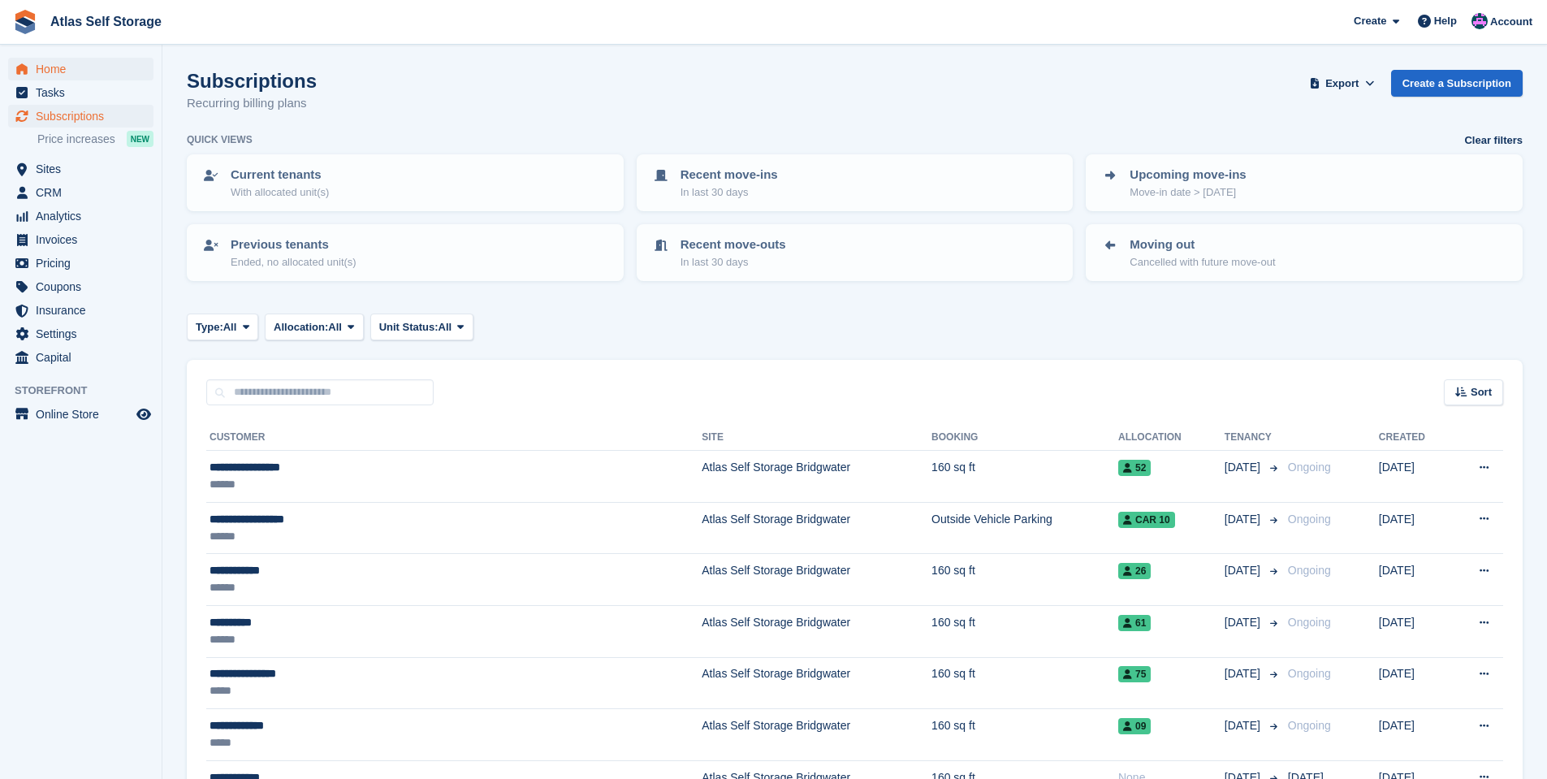 This screenshot has width=1547, height=779. What do you see at coordinates (84, 240) in the screenshot?
I see `span: Invoices` at bounding box center [84, 240].